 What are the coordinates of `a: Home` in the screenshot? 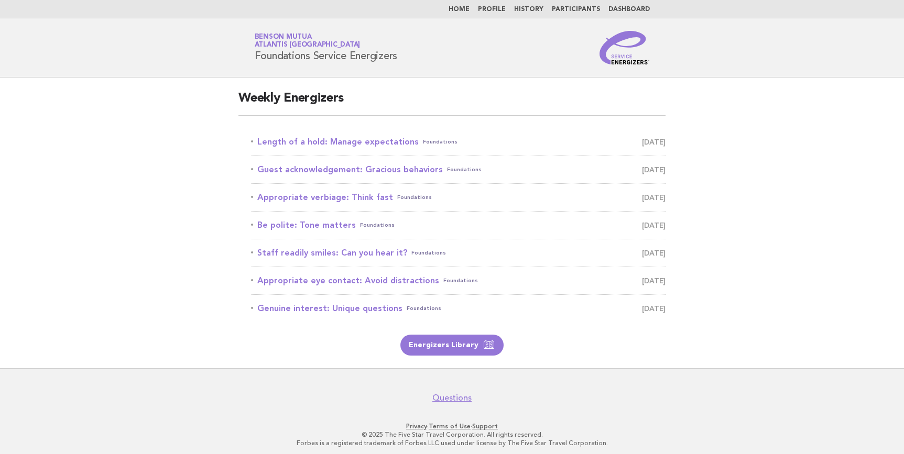 It's located at (459, 9).